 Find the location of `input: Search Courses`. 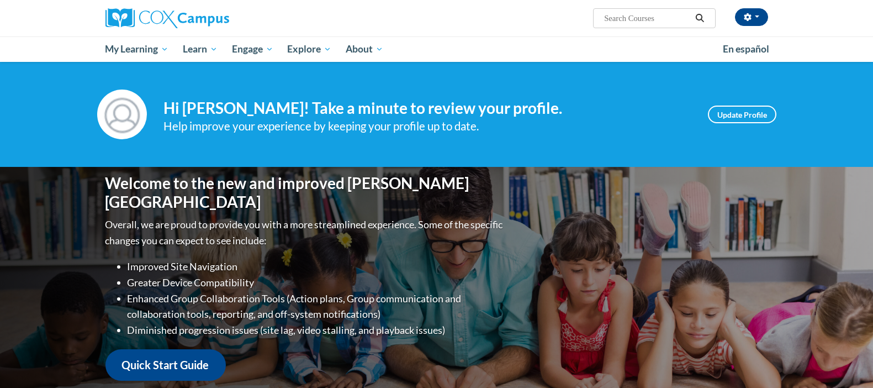

input: Search Courses is located at coordinates (647, 18).